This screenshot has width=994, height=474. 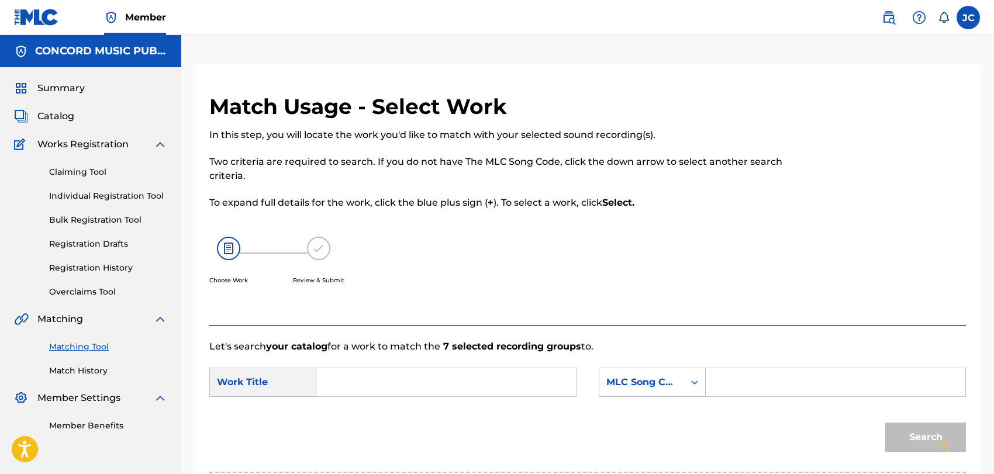 What do you see at coordinates (83, 144) in the screenshot?
I see `span: Works Registration` at bounding box center [83, 144].